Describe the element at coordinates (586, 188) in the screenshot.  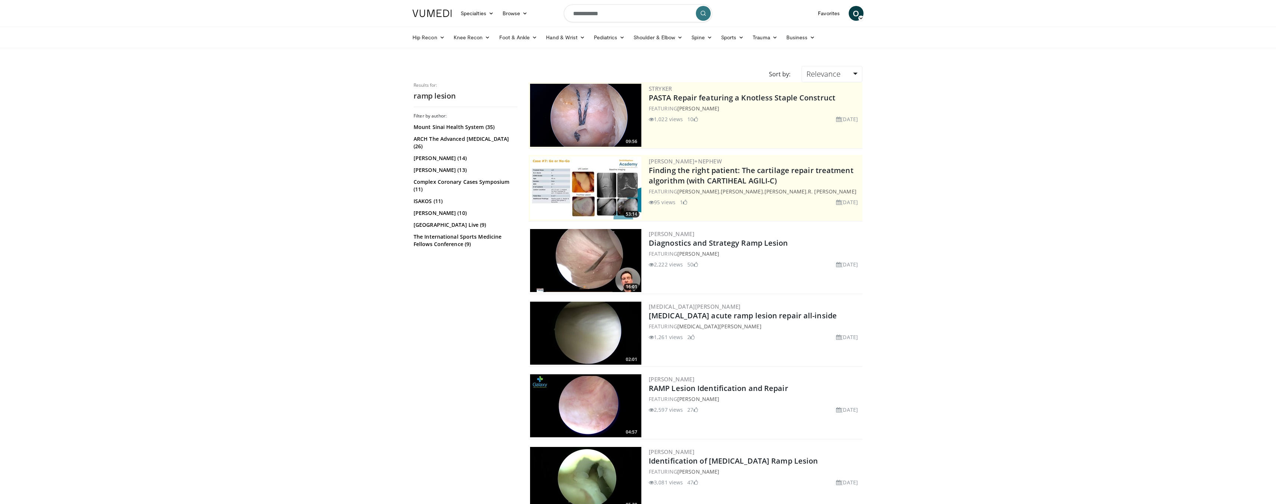
I see `img: 2894c166-06ea-43da-b75e-3312627dae3b.300x170_q85_crop-smart_upscale.jpg` at that location.